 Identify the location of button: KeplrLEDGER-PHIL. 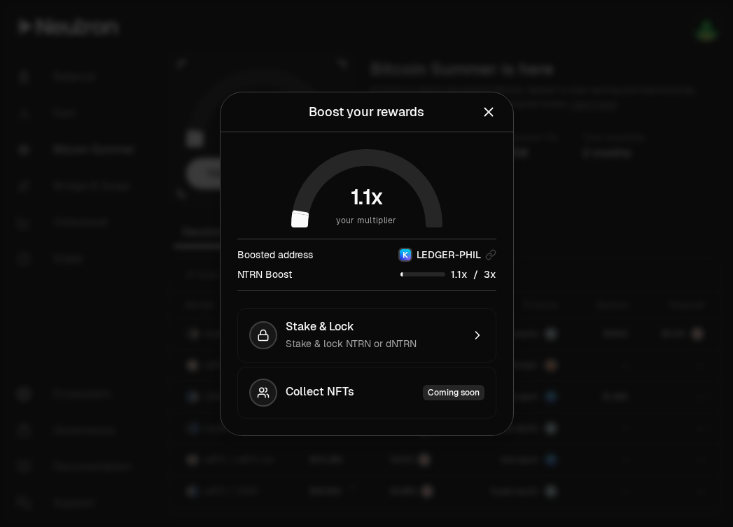
(447, 255).